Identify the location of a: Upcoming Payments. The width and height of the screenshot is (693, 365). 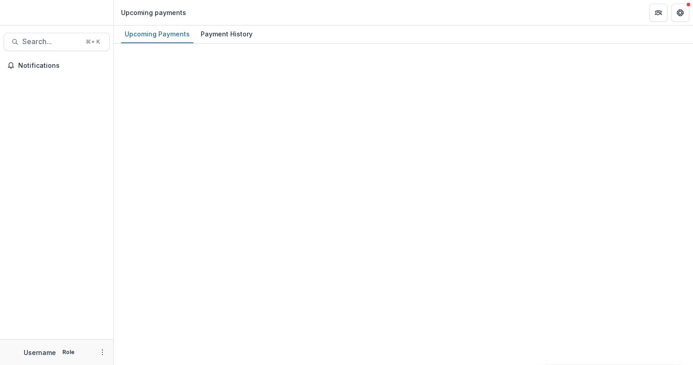
(157, 34).